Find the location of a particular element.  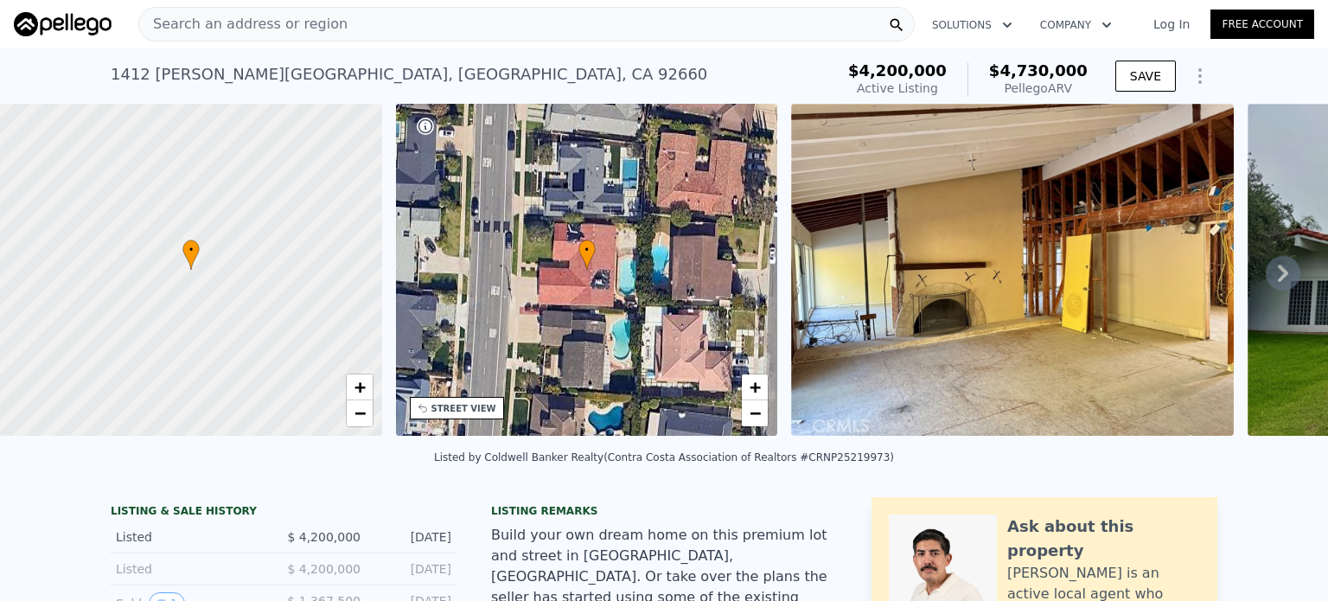

button: Company is located at coordinates (1075, 25).